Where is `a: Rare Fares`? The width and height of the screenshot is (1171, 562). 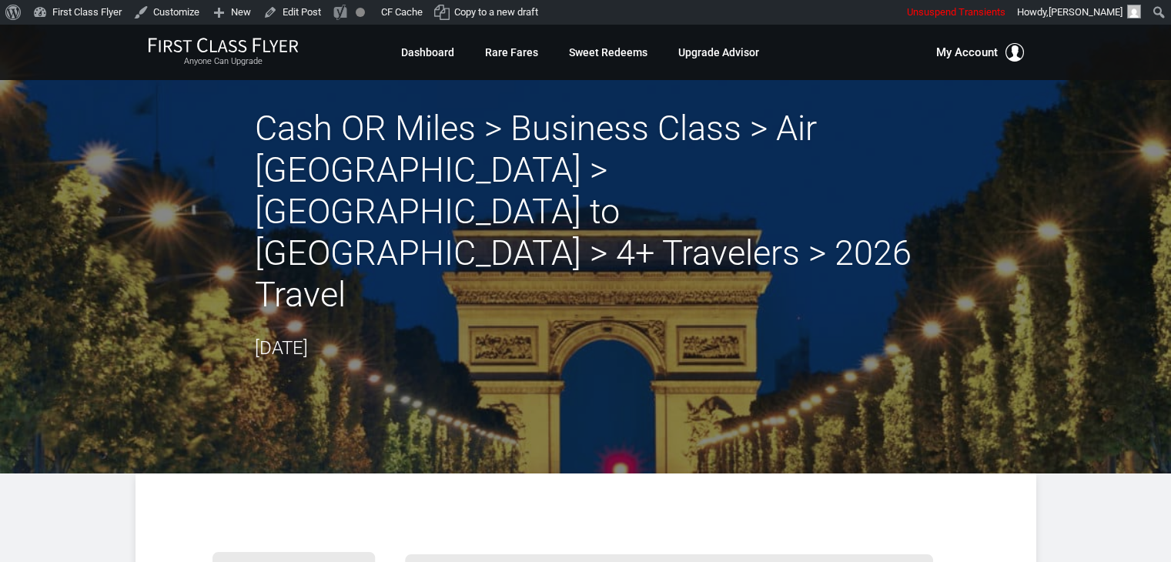
a: Rare Fares is located at coordinates (511, 52).